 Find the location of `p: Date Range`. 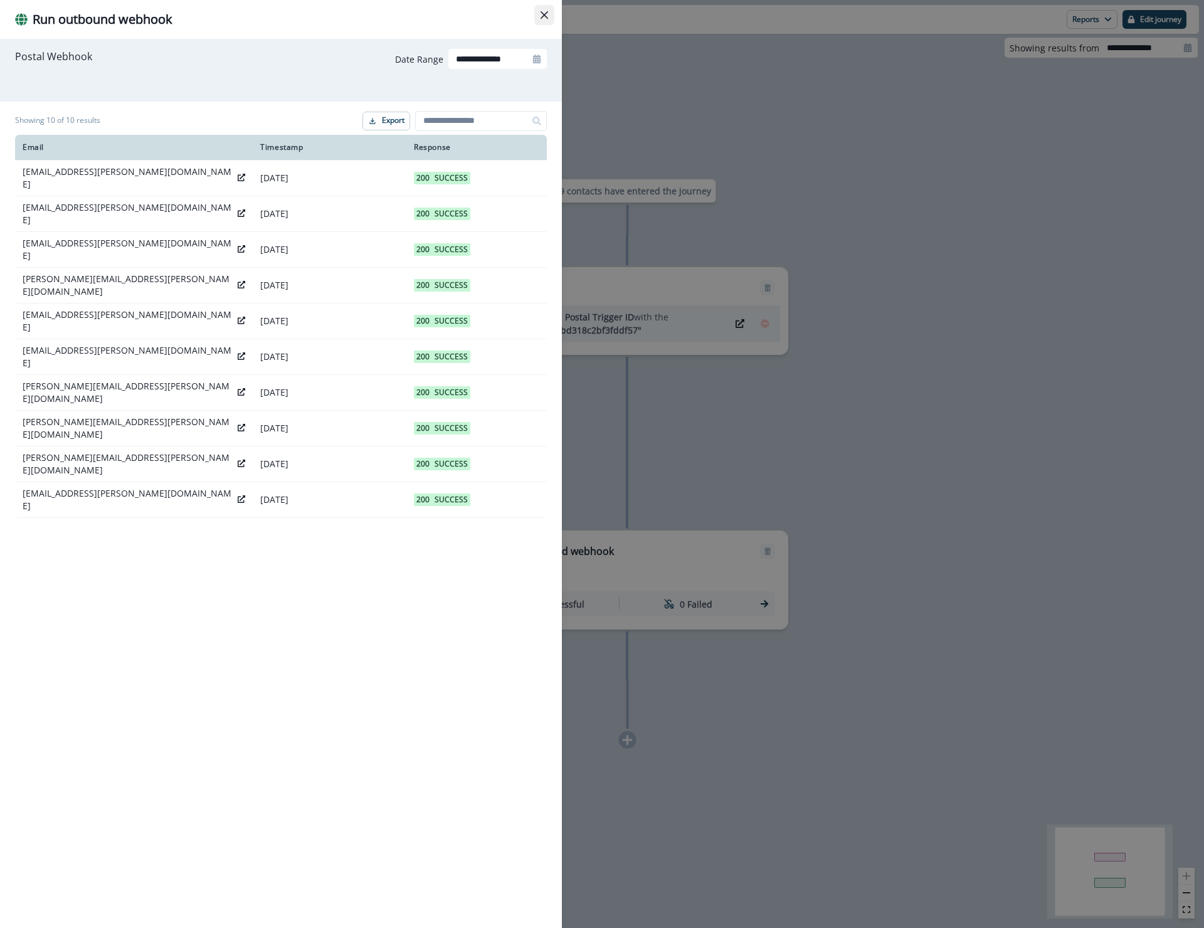

p: Date Range is located at coordinates (419, 59).